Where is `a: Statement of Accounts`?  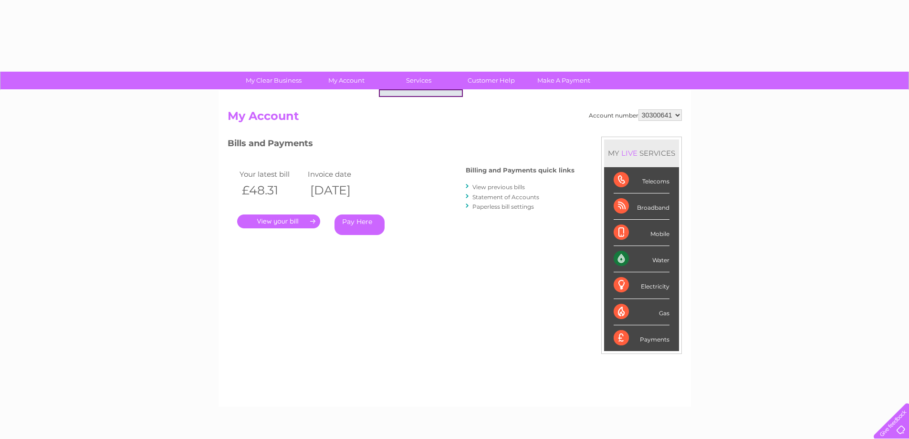
a: Statement of Accounts is located at coordinates (506, 197).